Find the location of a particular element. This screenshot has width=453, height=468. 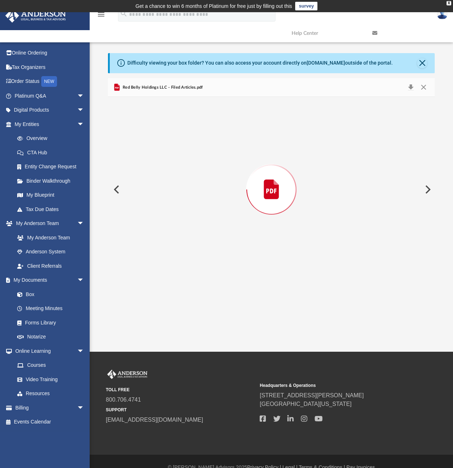

div: Preview is located at coordinates (272, 180).